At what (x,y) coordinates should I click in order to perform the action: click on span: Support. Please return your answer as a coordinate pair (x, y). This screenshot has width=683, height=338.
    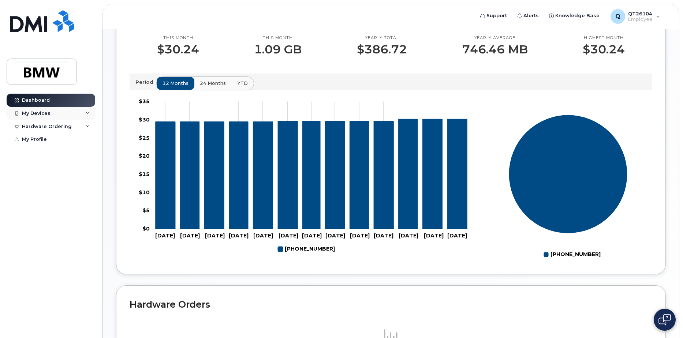
    Looking at the image, I should click on (497, 16).